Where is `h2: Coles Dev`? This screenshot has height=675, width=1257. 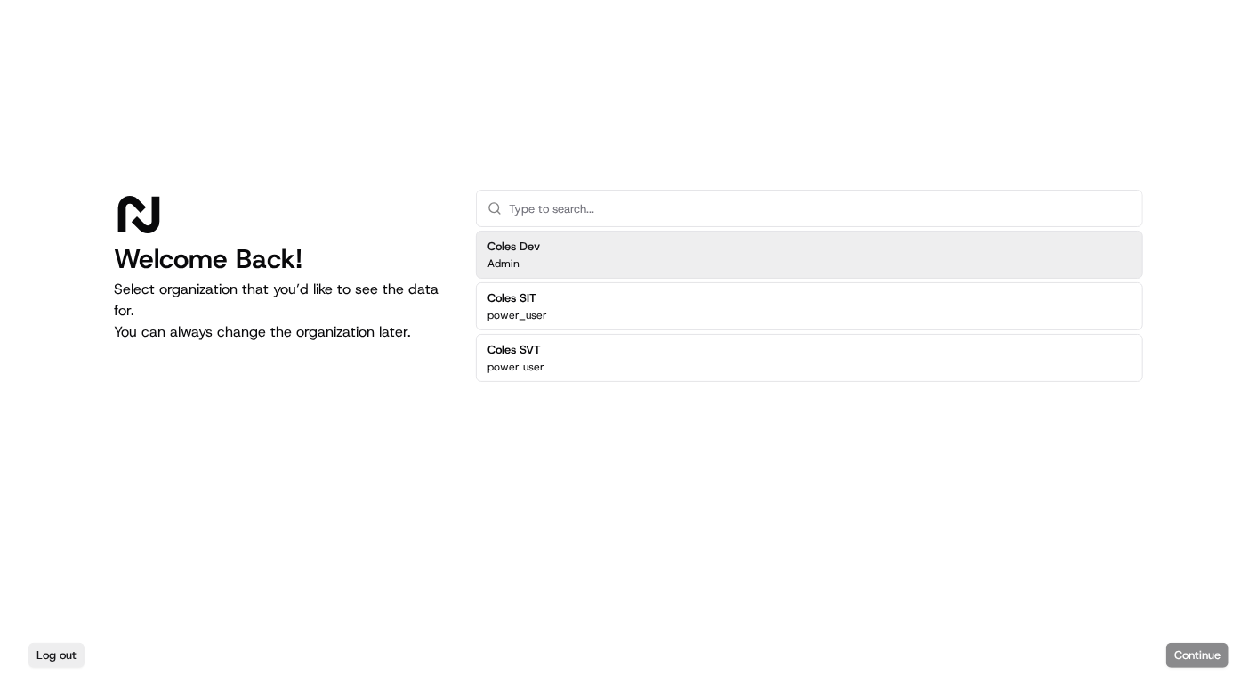 h2: Coles Dev is located at coordinates (513, 246).